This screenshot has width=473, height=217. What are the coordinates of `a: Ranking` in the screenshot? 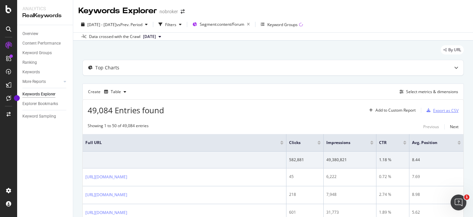 It's located at (45, 62).